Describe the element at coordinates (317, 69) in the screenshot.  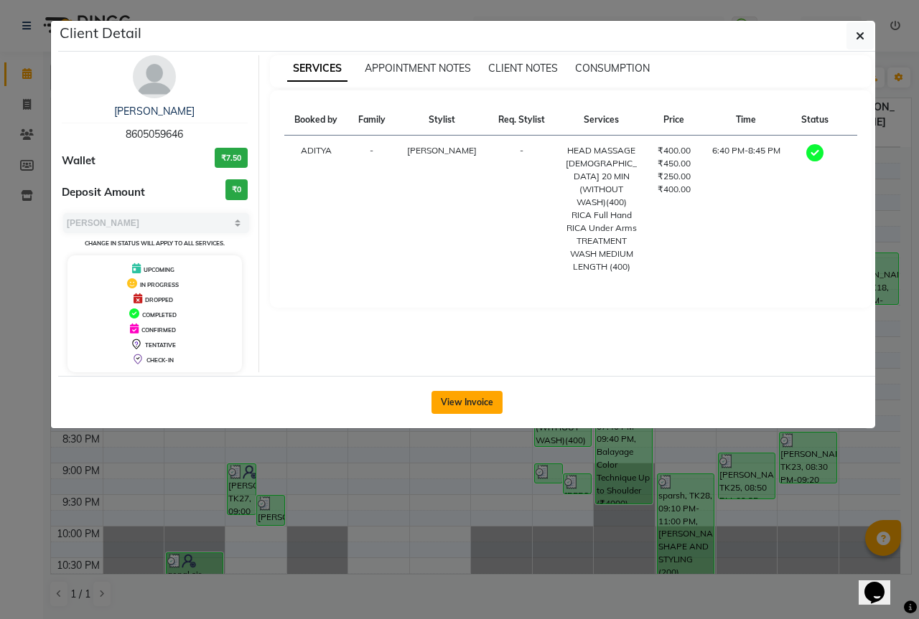
I see `span: SERVICES` at that location.